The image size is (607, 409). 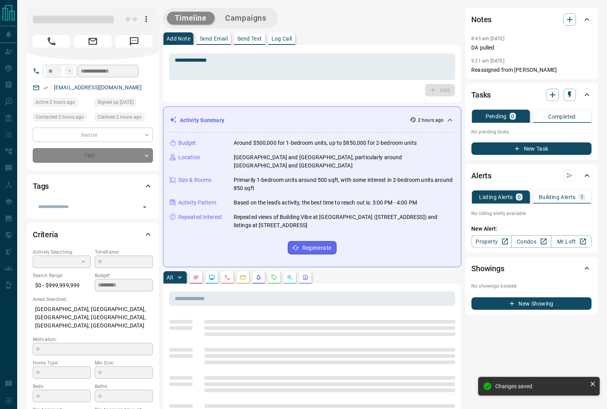 I want to click on div: TBD, so click(x=93, y=155).